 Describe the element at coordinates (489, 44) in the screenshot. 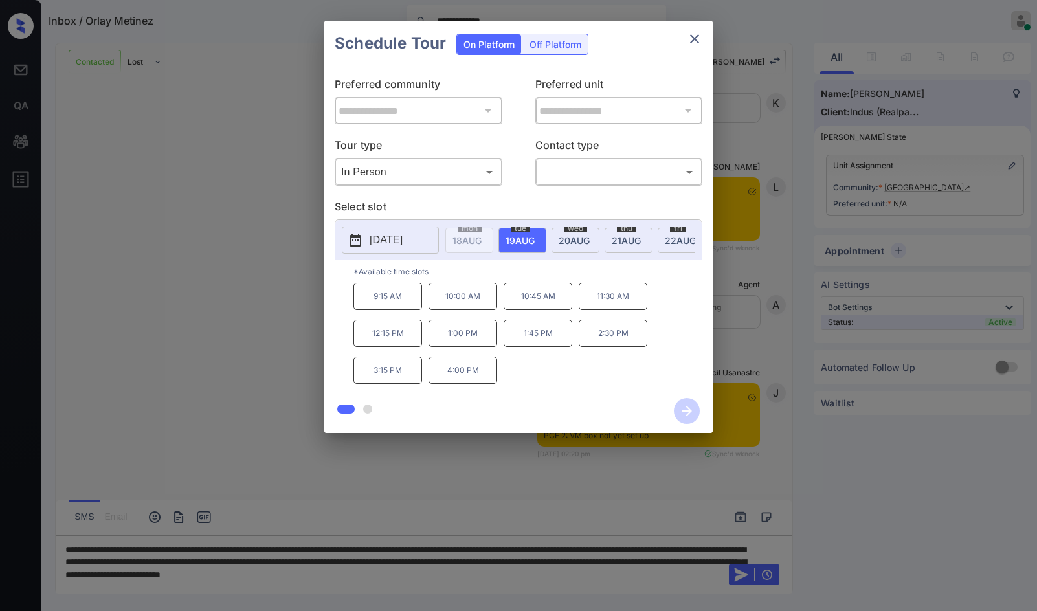

I see `div: On Platform` at that location.